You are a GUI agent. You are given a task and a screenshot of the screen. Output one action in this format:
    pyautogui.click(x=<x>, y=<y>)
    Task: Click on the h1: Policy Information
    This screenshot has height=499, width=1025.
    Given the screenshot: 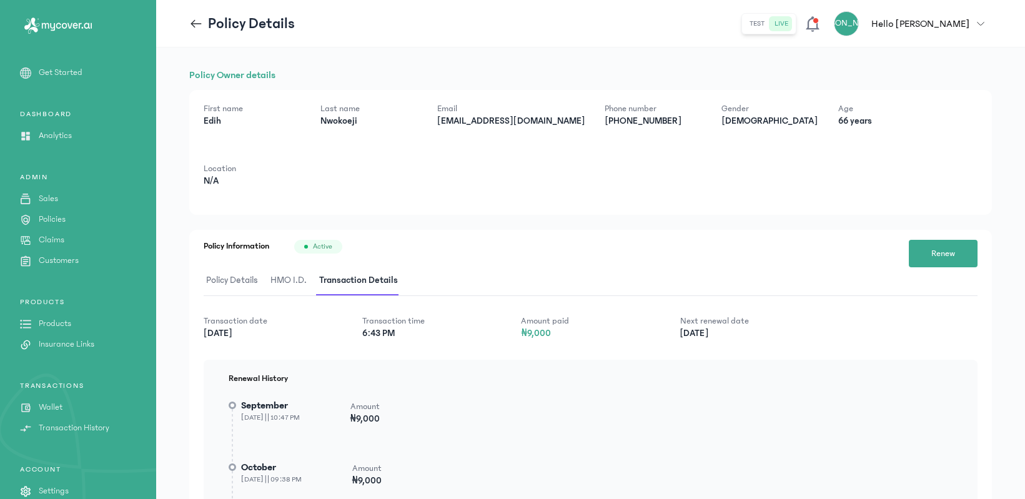 What is the action you would take?
    pyautogui.click(x=236, y=247)
    